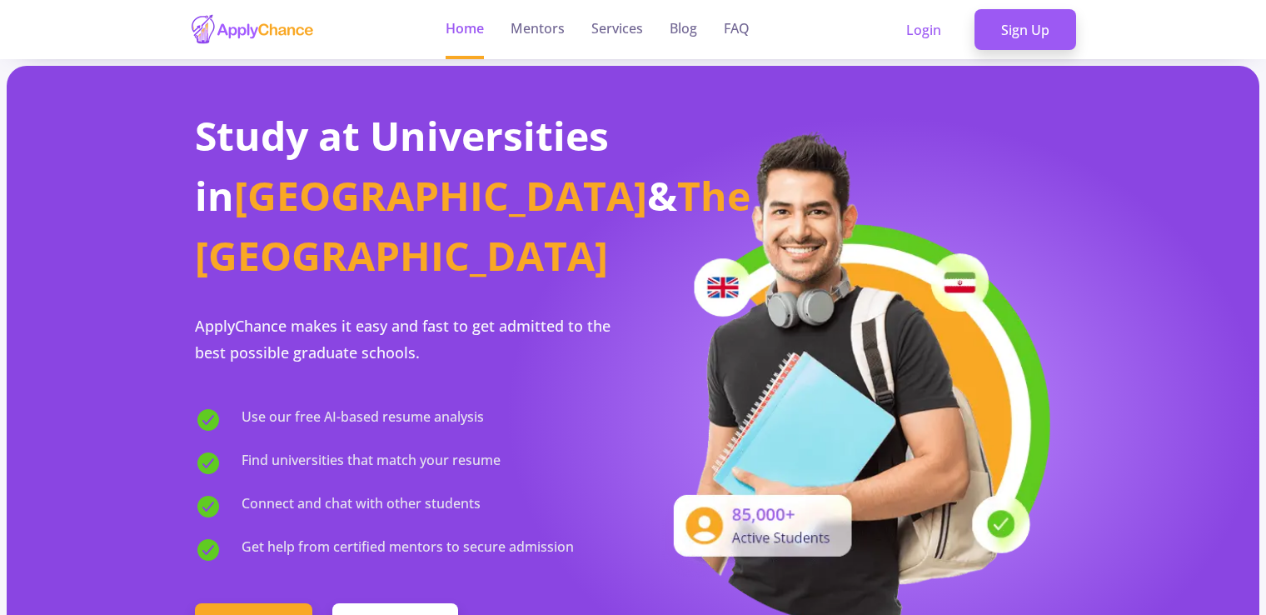  I want to click on a: Login, so click(924, 30).